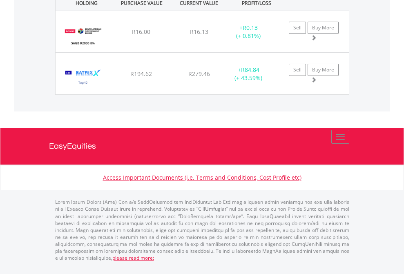 The height and width of the screenshot is (274, 404). Describe the element at coordinates (248, 32) in the screenshot. I see `div: + (+ 0.81%)` at that location.